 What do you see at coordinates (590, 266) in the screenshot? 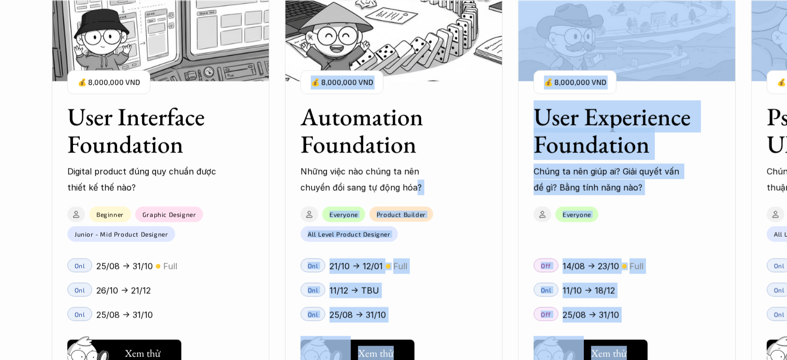
I see `p: 14/08 -> 23/10` at bounding box center [590, 266].